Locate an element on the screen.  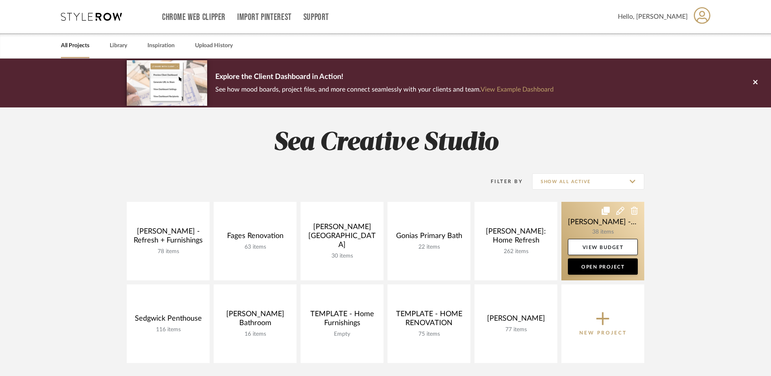
p: New Project is located at coordinates (603, 332).